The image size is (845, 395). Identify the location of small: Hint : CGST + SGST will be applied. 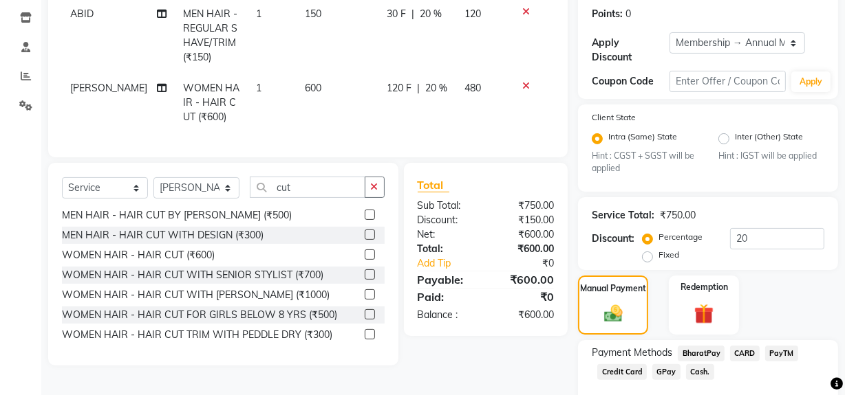
(644, 162).